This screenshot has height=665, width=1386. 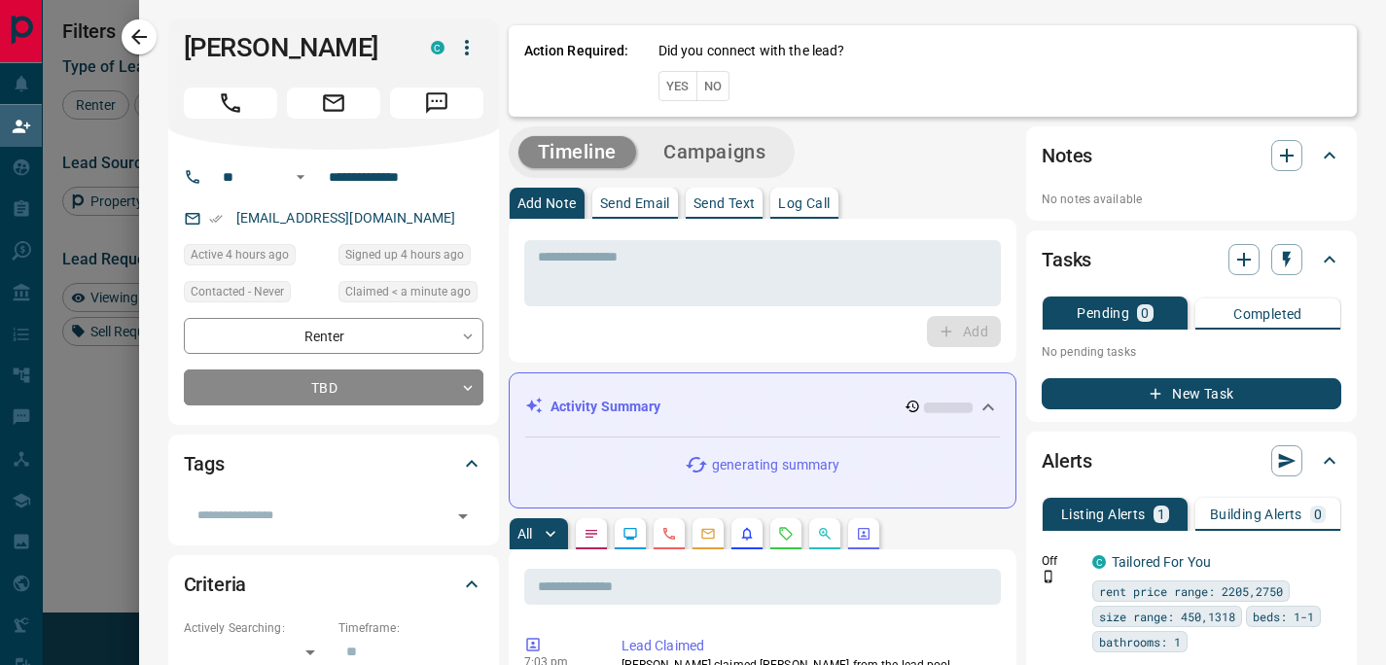 What do you see at coordinates (231, 103) in the screenshot?
I see `span: Call` at bounding box center [231, 103].